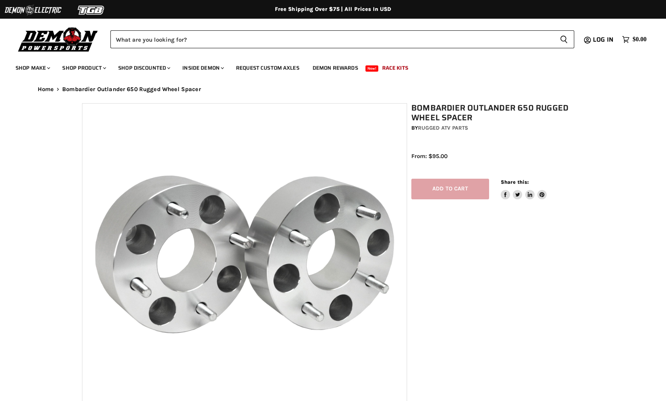  I want to click on a: Rugged ATV Parts, so click(443, 128).